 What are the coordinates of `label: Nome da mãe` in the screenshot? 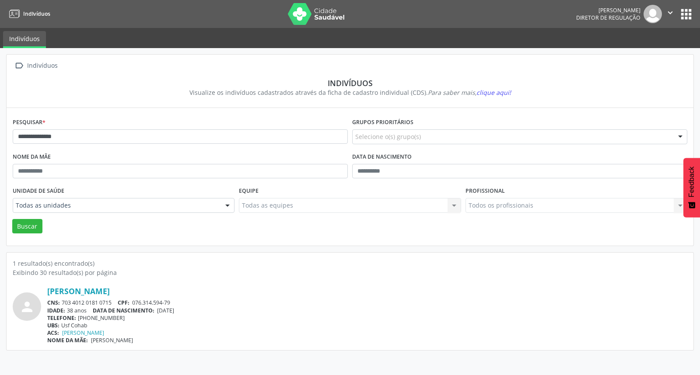 It's located at (31, 157).